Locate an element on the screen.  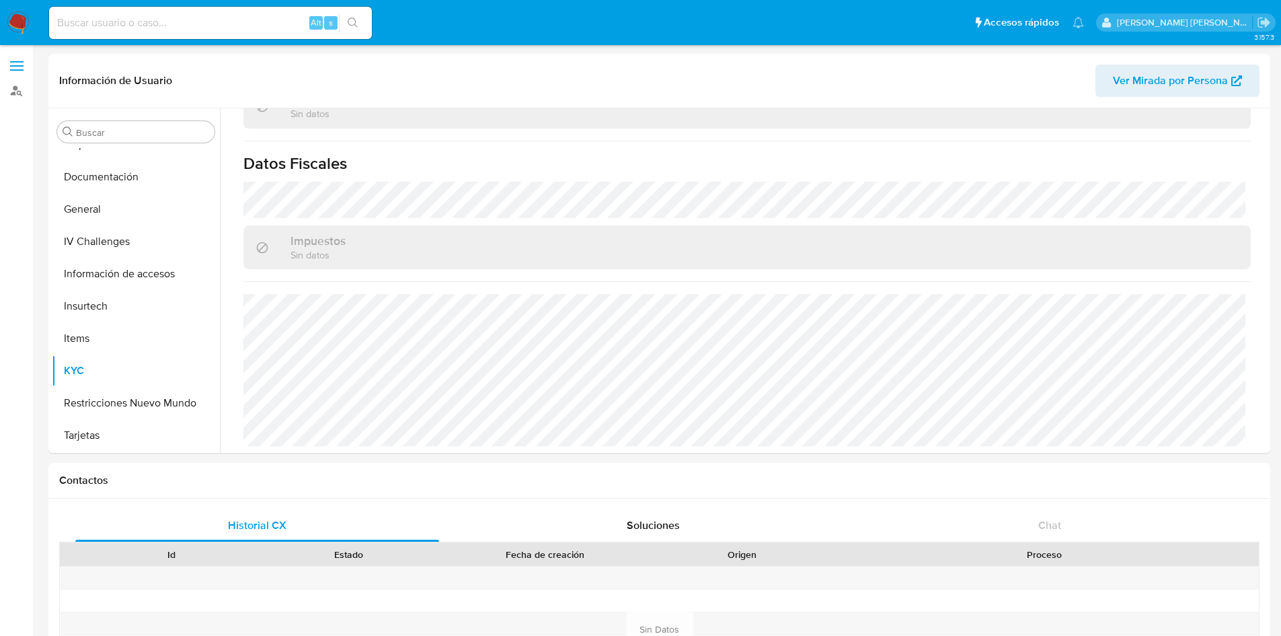
span: Ver Mirada por Persona is located at coordinates (1170, 81).